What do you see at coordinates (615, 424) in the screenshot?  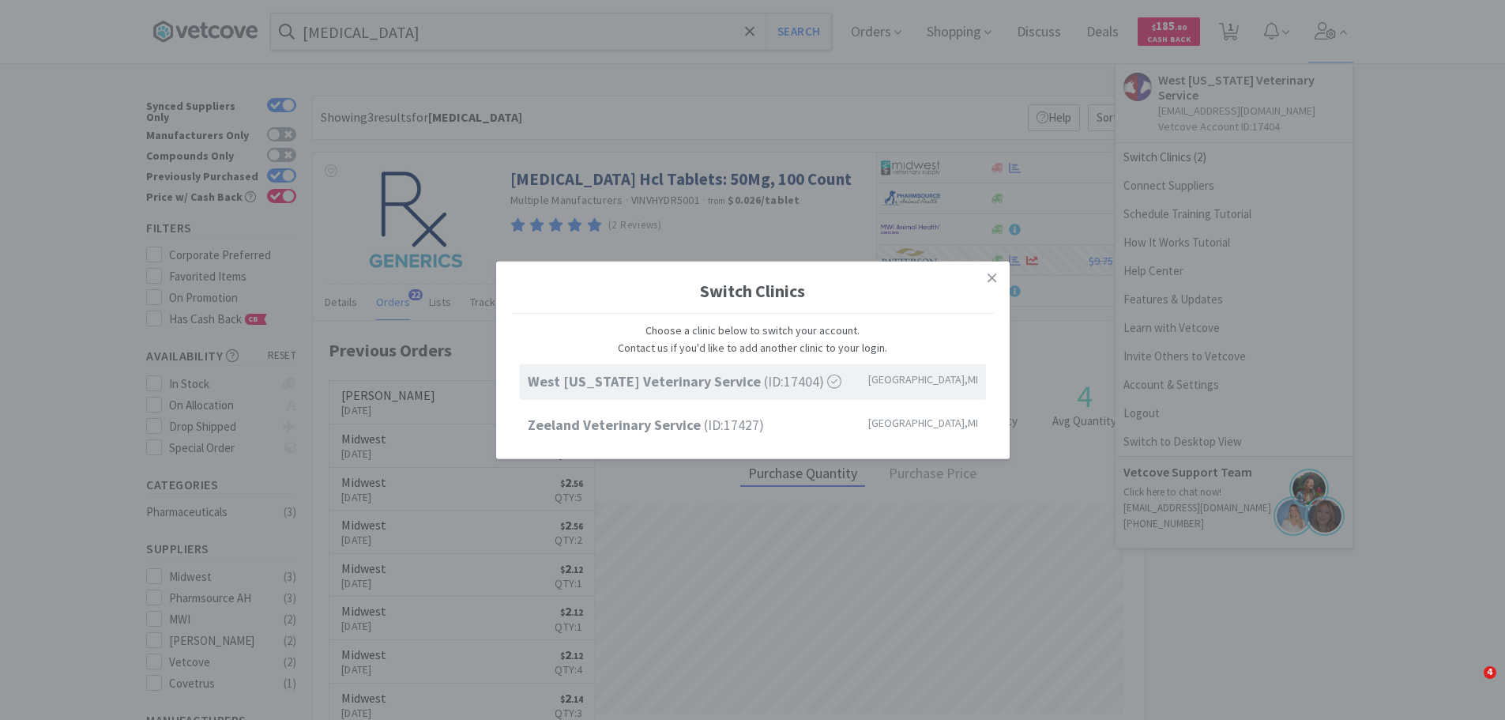 I see `strong: Zeeland Veterinary Service` at bounding box center [615, 424].